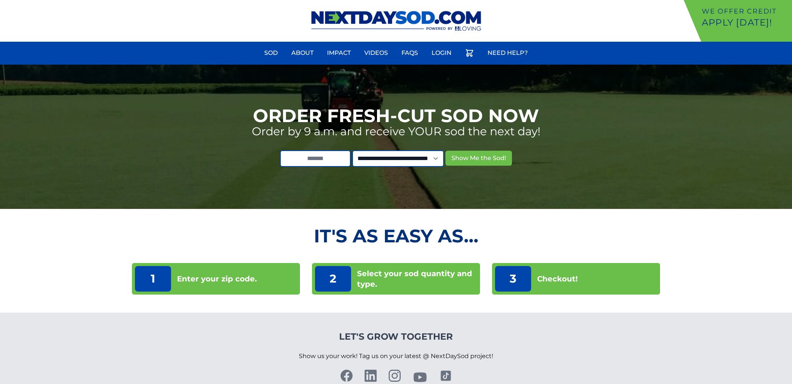 The width and height of the screenshot is (792, 384). What do you see at coordinates (745, 11) in the screenshot?
I see `p: We offer Credit` at bounding box center [745, 11].